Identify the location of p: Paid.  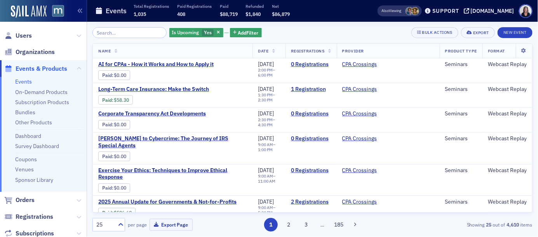
(229, 6).